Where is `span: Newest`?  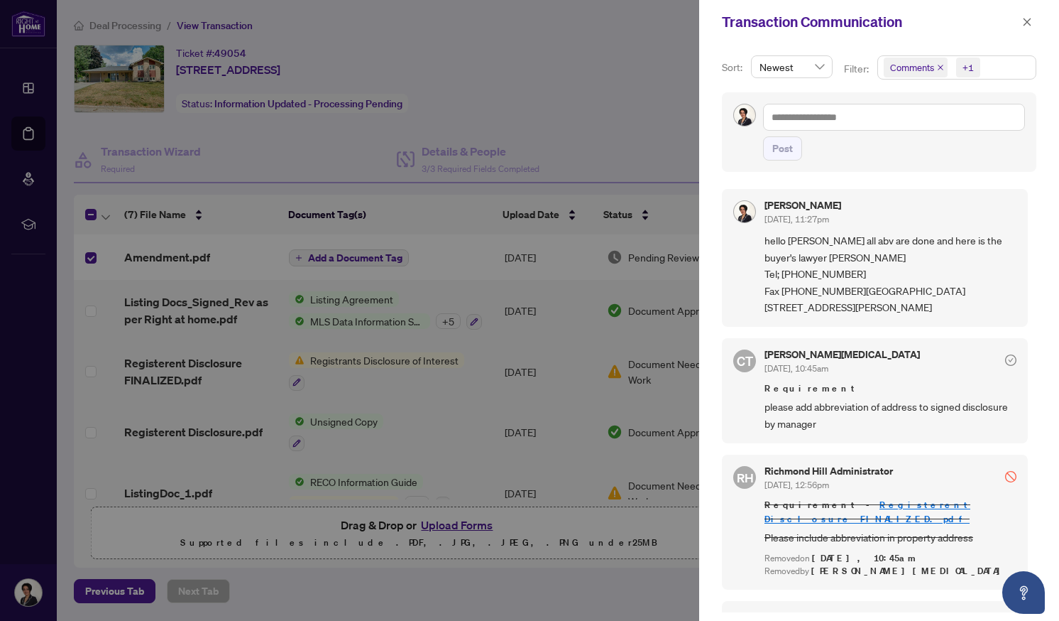 span: Newest is located at coordinates (792, 67).